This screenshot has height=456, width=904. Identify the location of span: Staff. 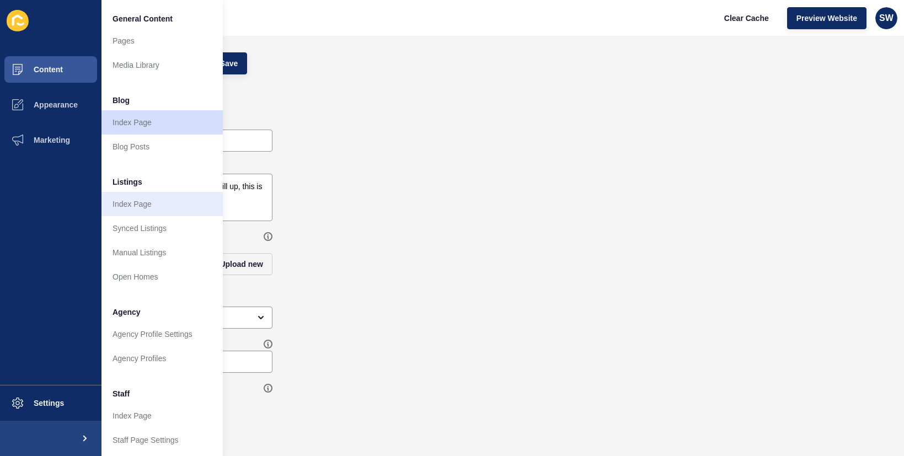
(121, 394).